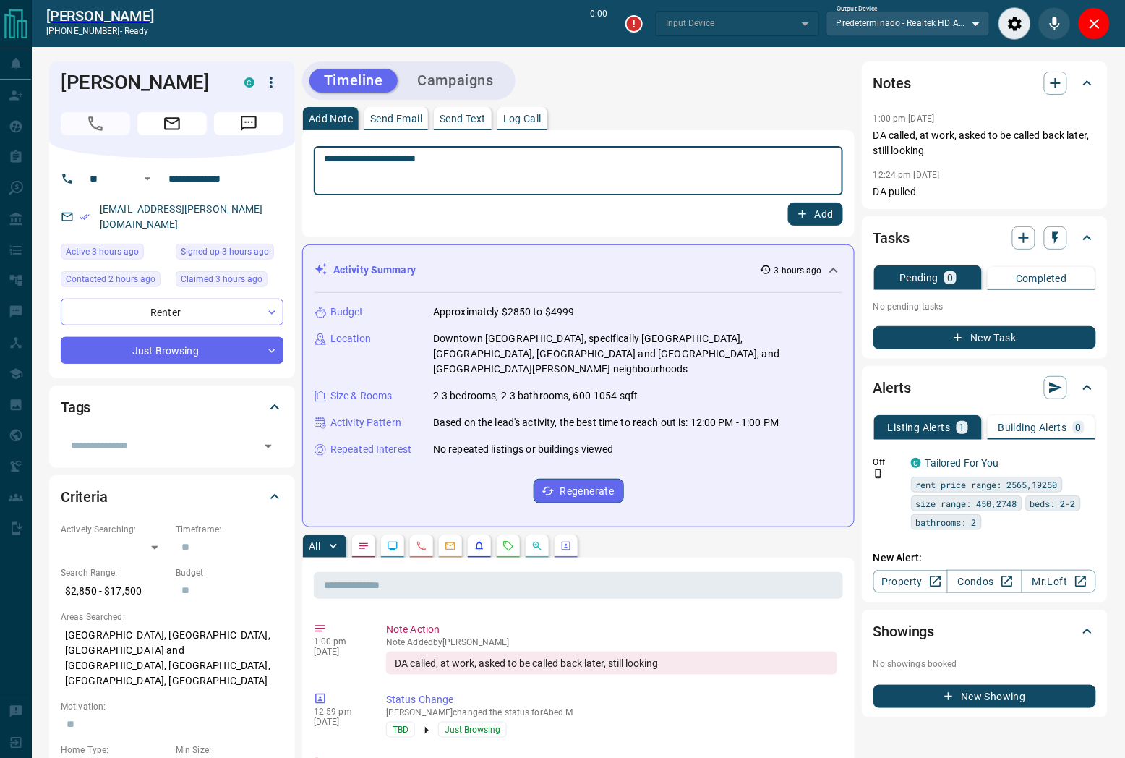 The width and height of the screenshot is (1125, 758). I want to click on p: No pending tasks, so click(985, 307).